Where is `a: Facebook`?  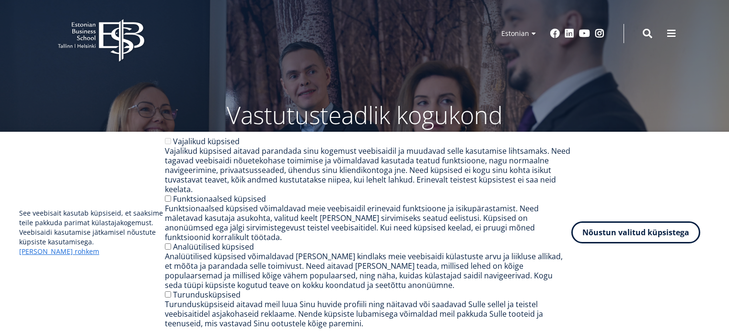 a: Facebook is located at coordinates (555, 34).